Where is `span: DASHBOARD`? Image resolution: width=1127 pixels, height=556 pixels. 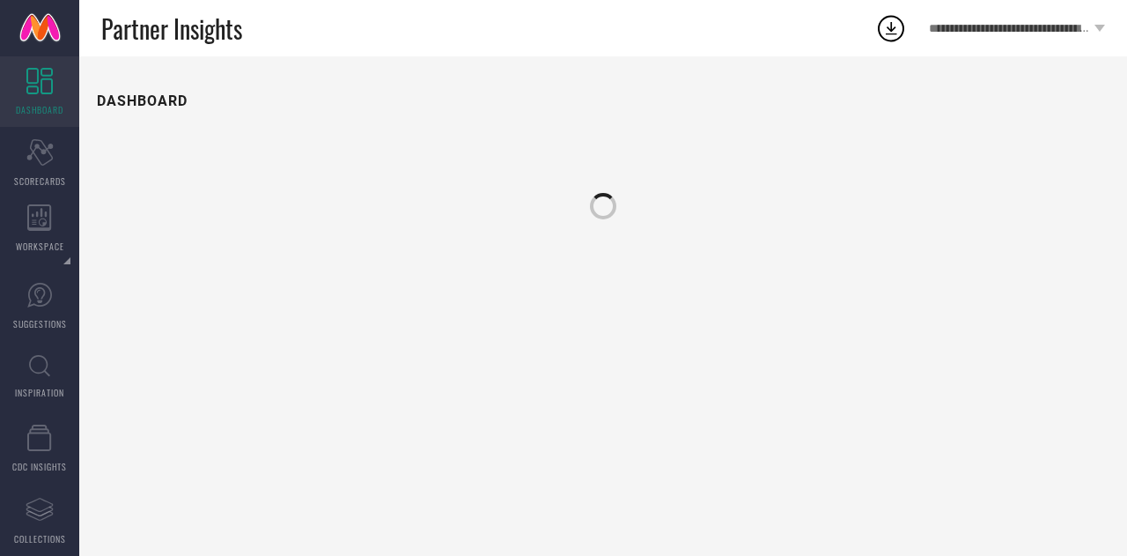 span: DASHBOARD is located at coordinates (40, 109).